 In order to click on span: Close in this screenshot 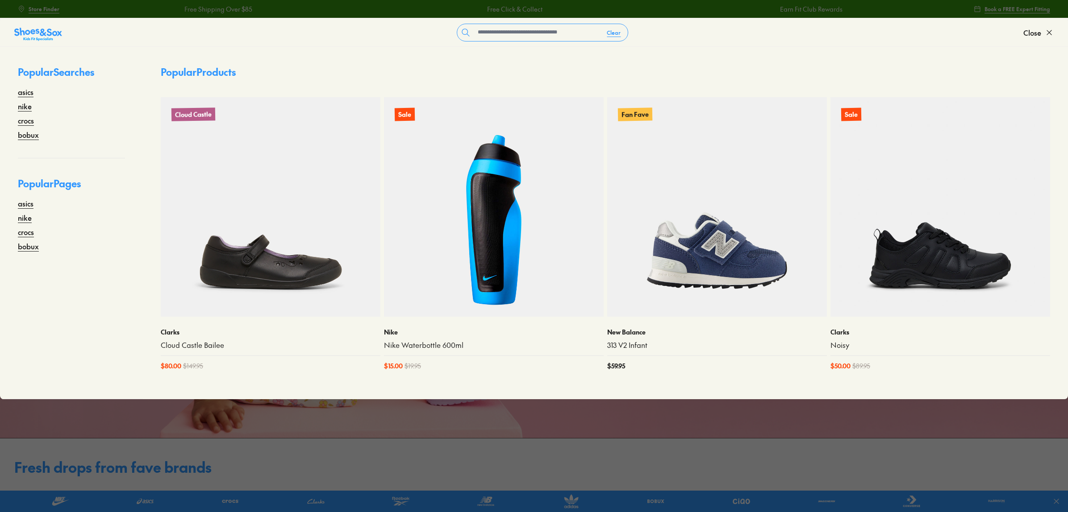, I will do `click(1032, 33)`.